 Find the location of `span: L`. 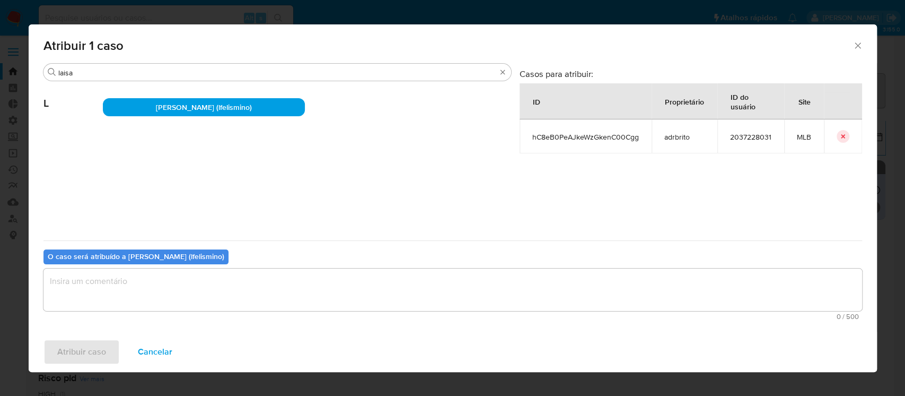

span: L is located at coordinates (73, 95).